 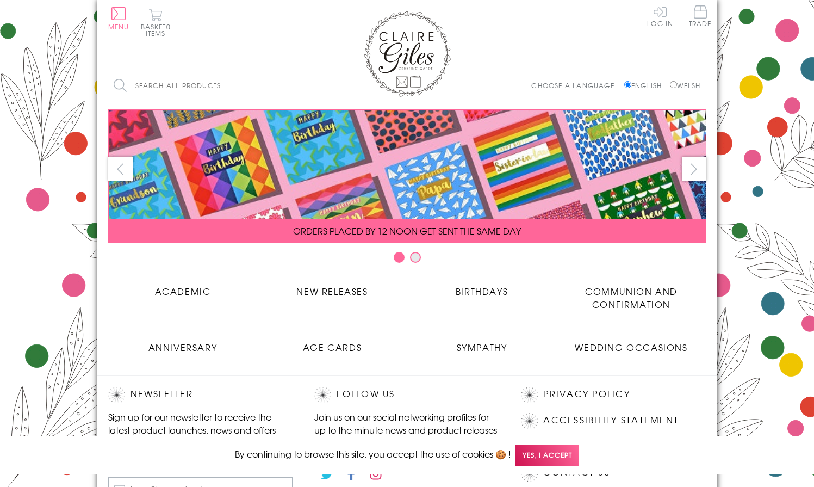 What do you see at coordinates (694, 169) in the screenshot?
I see `button: next` at bounding box center [694, 169].